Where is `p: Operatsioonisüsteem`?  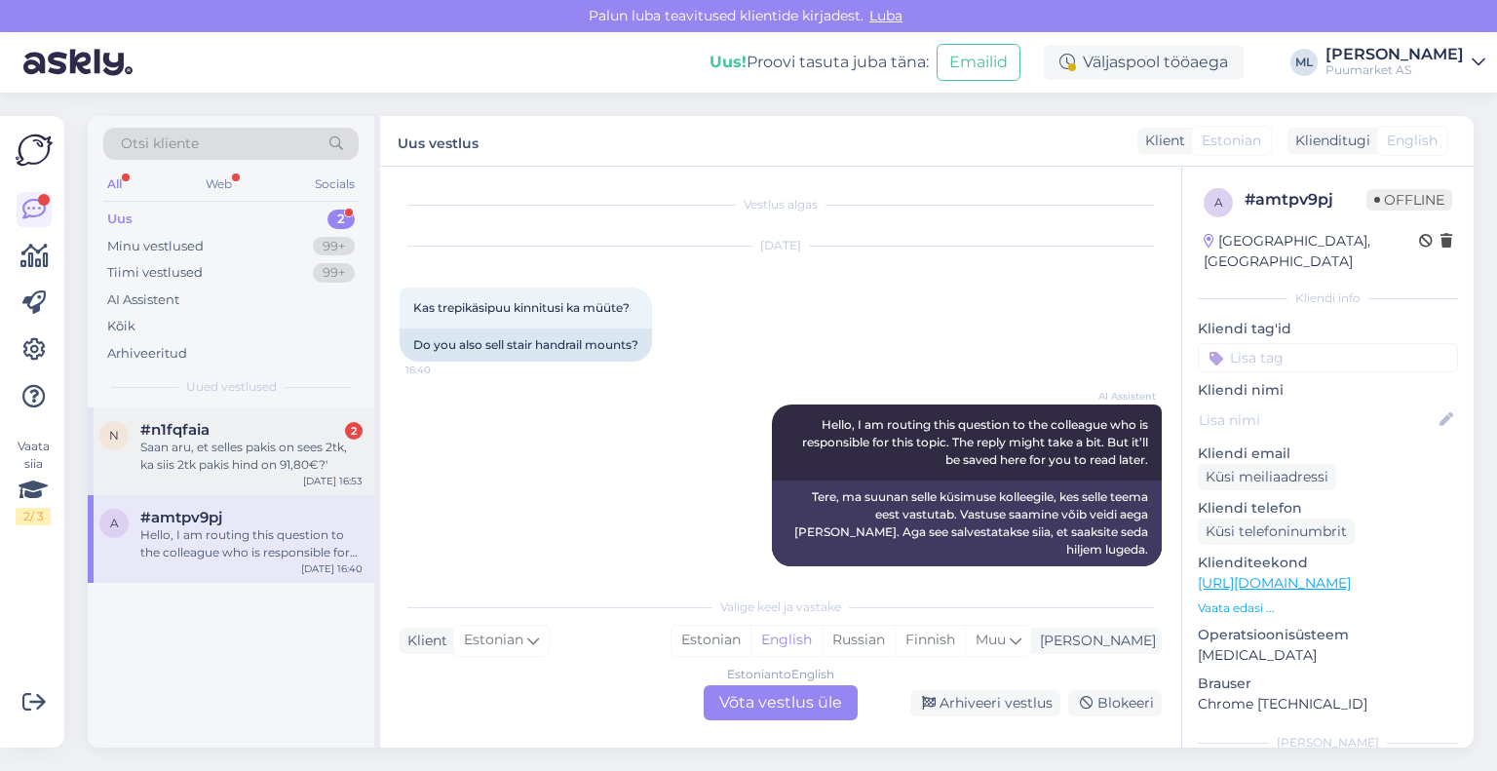
p: Operatsioonisüsteem is located at coordinates (1328, 635).